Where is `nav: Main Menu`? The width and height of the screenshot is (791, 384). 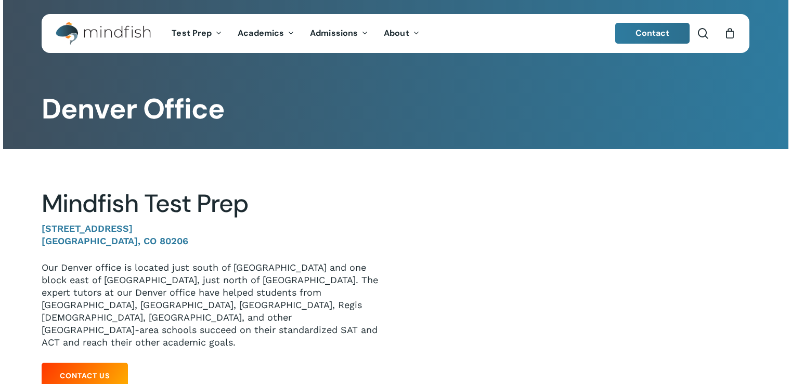 nav: Main Menu is located at coordinates (295, 33).